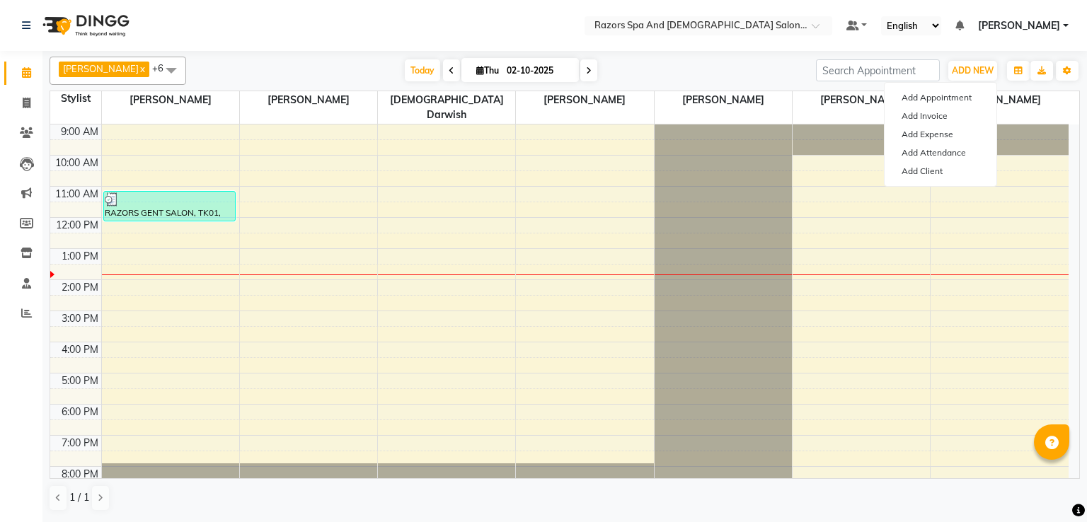 The image size is (1087, 522). What do you see at coordinates (422, 70) in the screenshot?
I see `span: Today` at bounding box center [422, 70].